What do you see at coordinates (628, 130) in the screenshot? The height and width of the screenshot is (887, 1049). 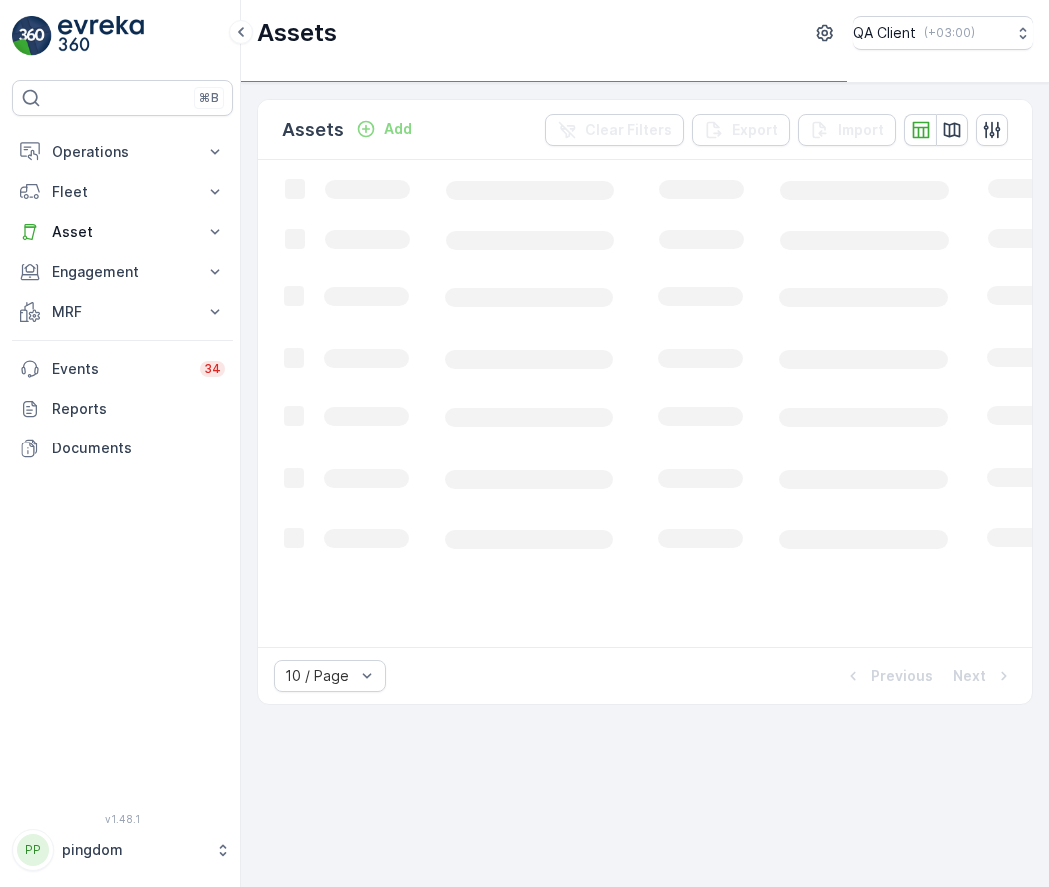 I see `p: Clear Filters` at bounding box center [628, 130].